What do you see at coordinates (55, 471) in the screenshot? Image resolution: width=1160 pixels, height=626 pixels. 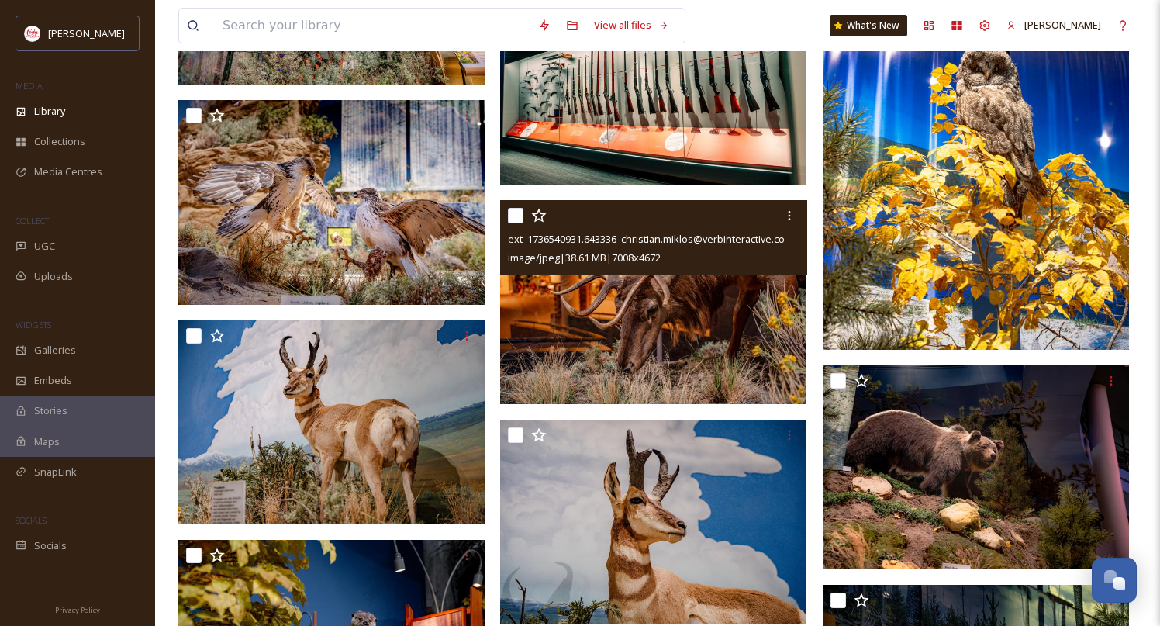 I see `span: SnapLink` at bounding box center [55, 471].